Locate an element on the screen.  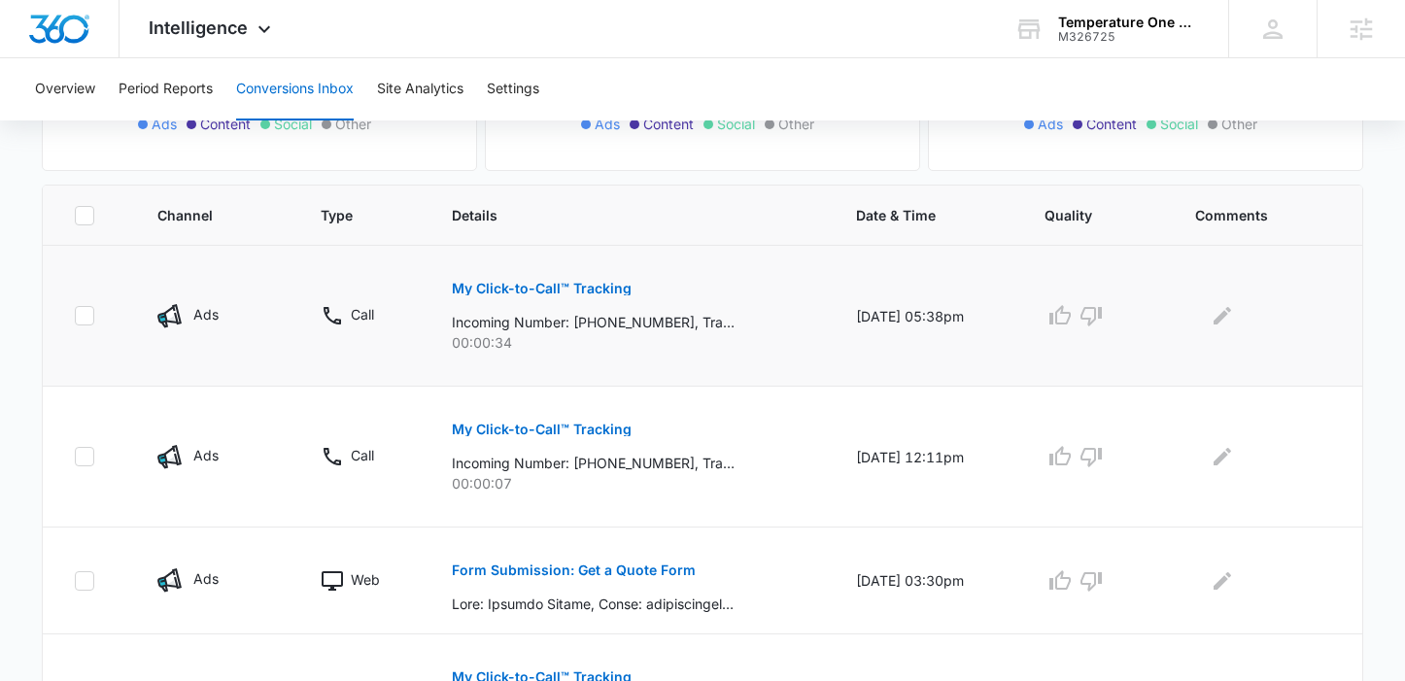
button: Form Submission: Get a Quote Form is located at coordinates (573, 570).